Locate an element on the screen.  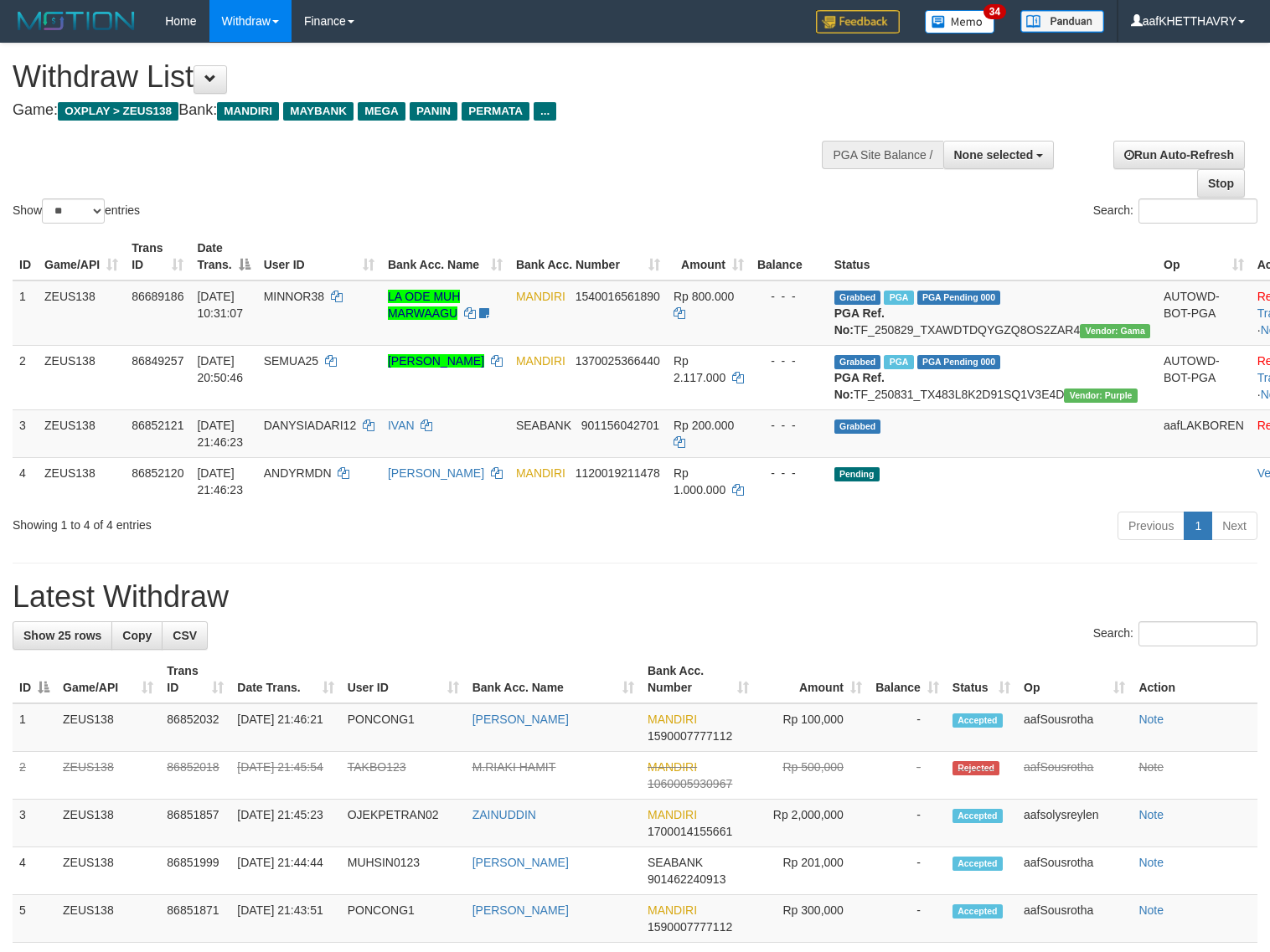
h1: Latest Withdraw is located at coordinates (635, 597).